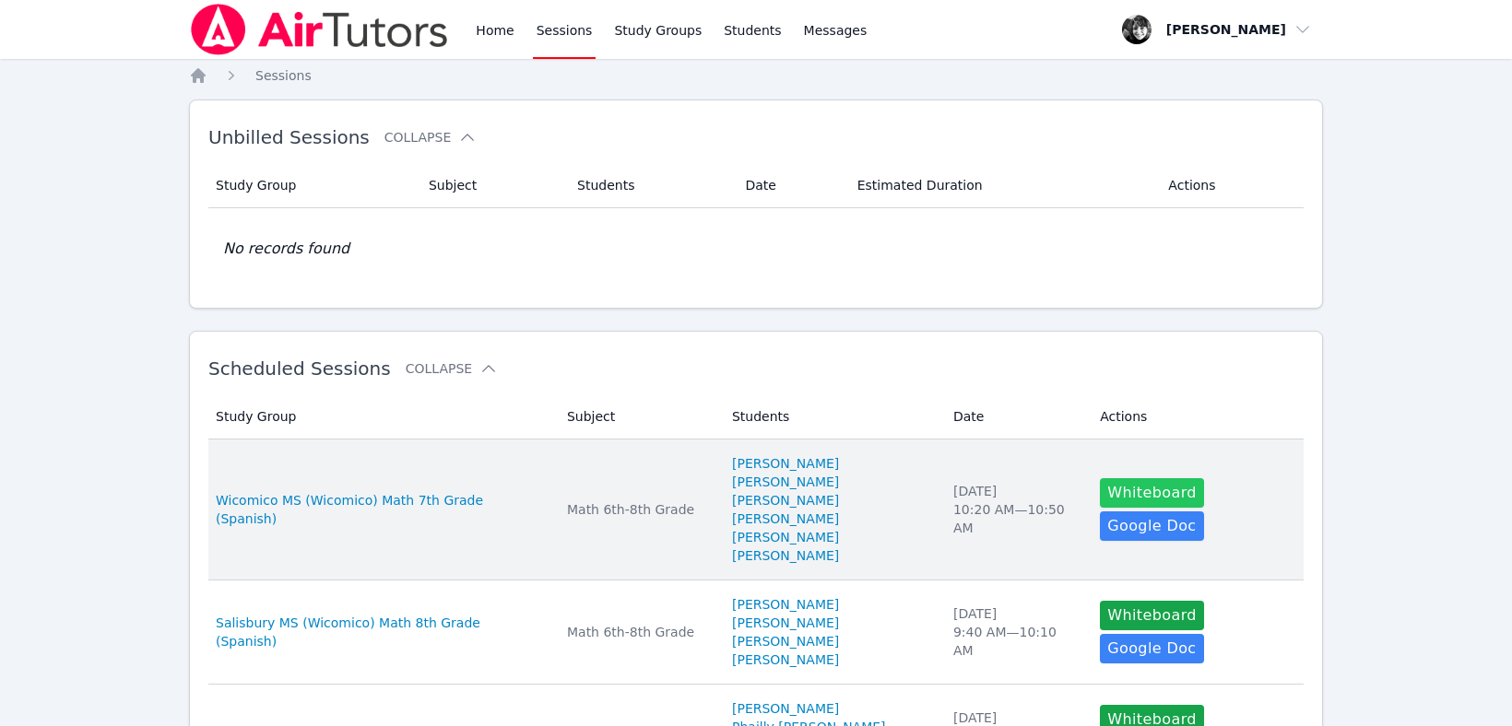 Image resolution: width=1512 pixels, height=726 pixels. I want to click on span: Unbilled Sessions, so click(288, 137).